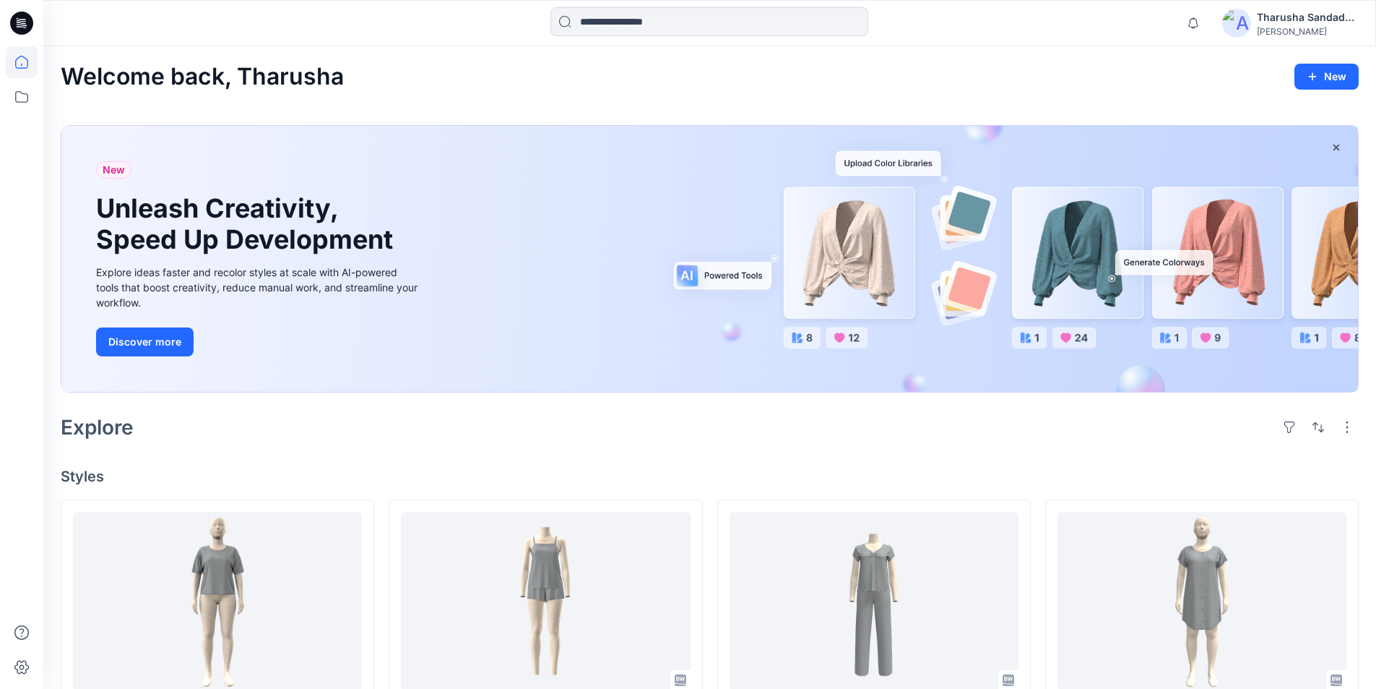 The image size is (1376, 689). What do you see at coordinates (145, 342) in the screenshot?
I see `button: Discover more` at bounding box center [145, 342].